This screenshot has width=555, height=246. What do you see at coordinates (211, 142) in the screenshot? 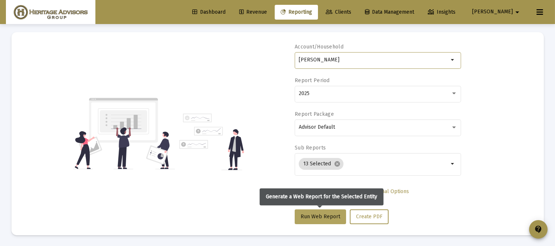
I see `img: reporting-alt` at bounding box center [211, 142].